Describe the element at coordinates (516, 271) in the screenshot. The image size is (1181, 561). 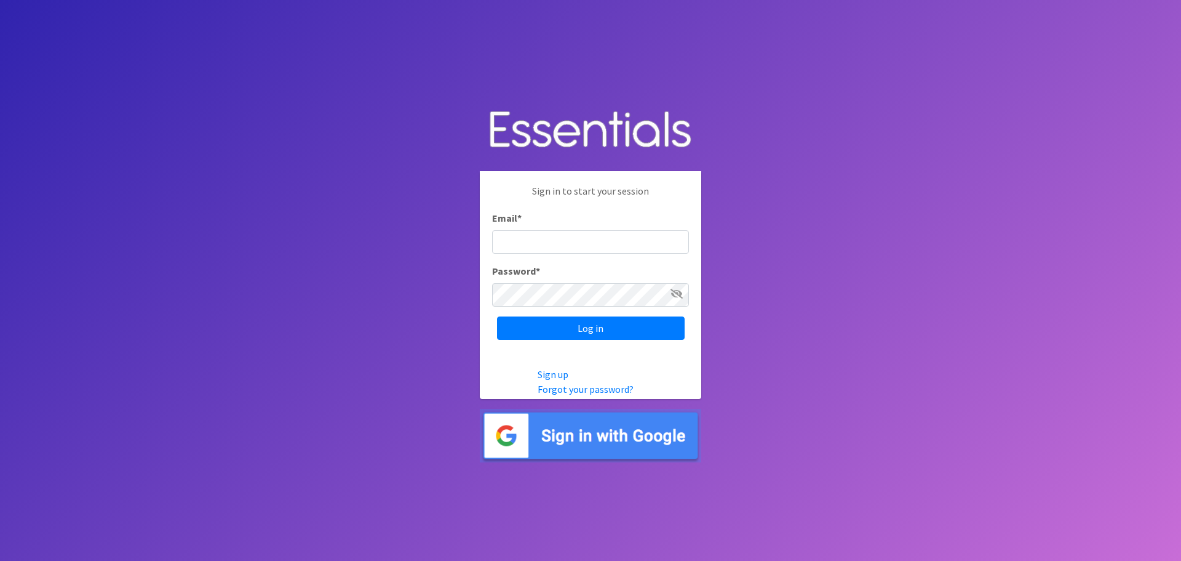
I see `label: Password` at that location.